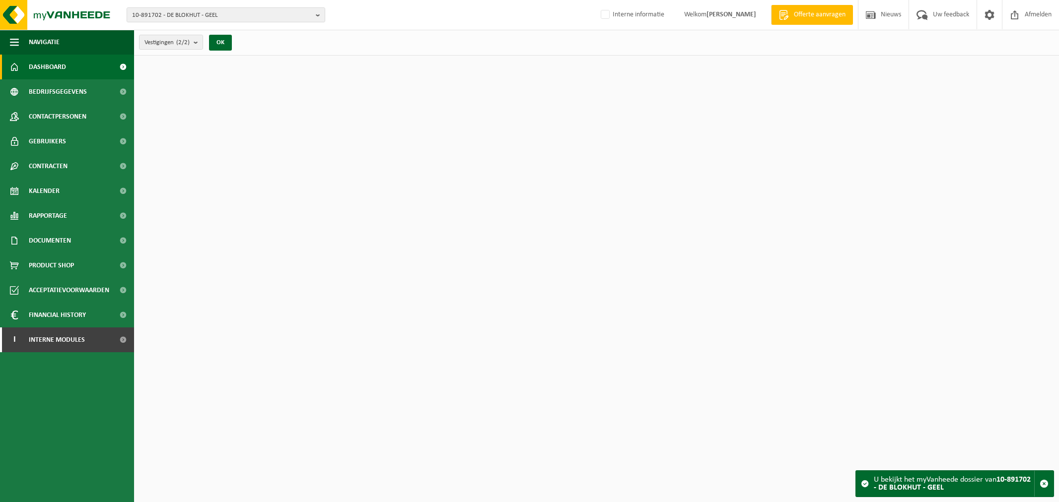 Image resolution: width=1059 pixels, height=502 pixels. I want to click on span: Toon, so click(339, 70).